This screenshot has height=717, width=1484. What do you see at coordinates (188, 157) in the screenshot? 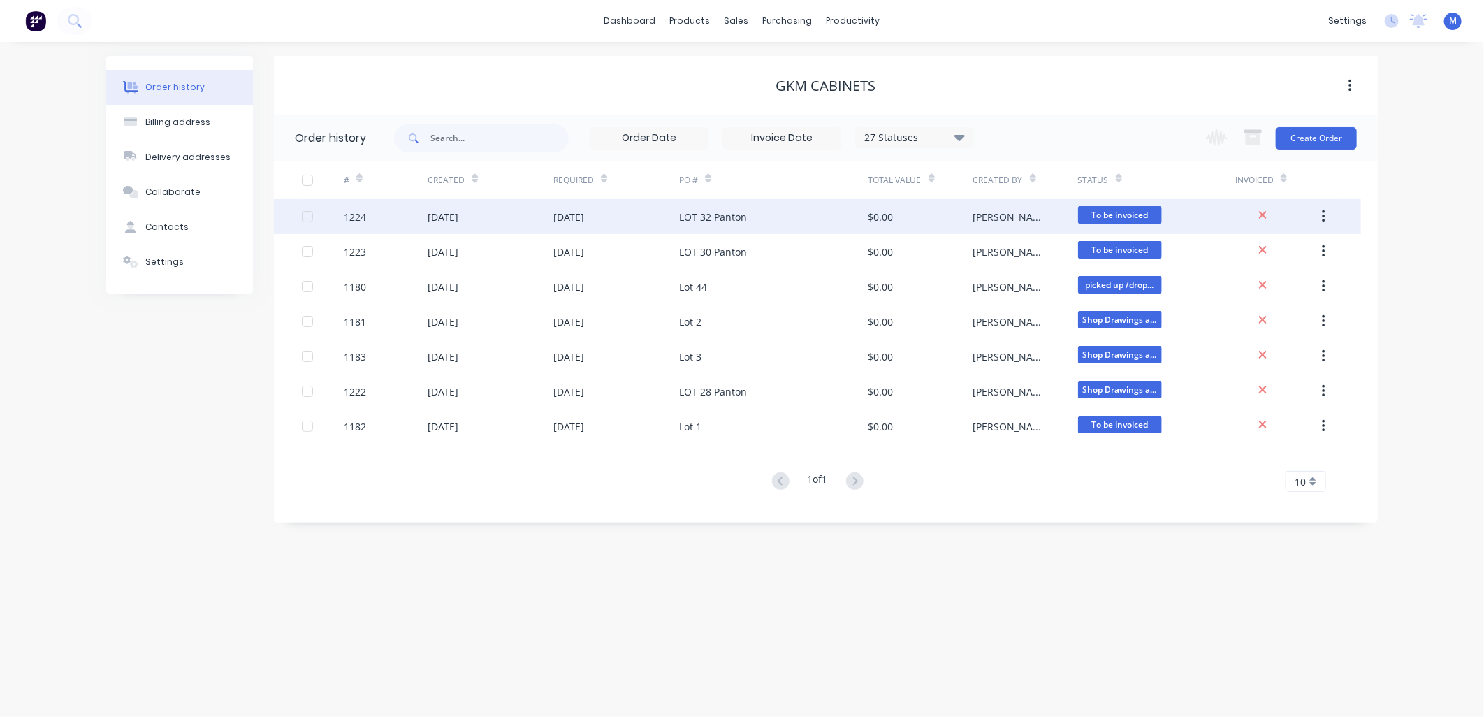
I see `div: Delivery addresses` at bounding box center [188, 157].